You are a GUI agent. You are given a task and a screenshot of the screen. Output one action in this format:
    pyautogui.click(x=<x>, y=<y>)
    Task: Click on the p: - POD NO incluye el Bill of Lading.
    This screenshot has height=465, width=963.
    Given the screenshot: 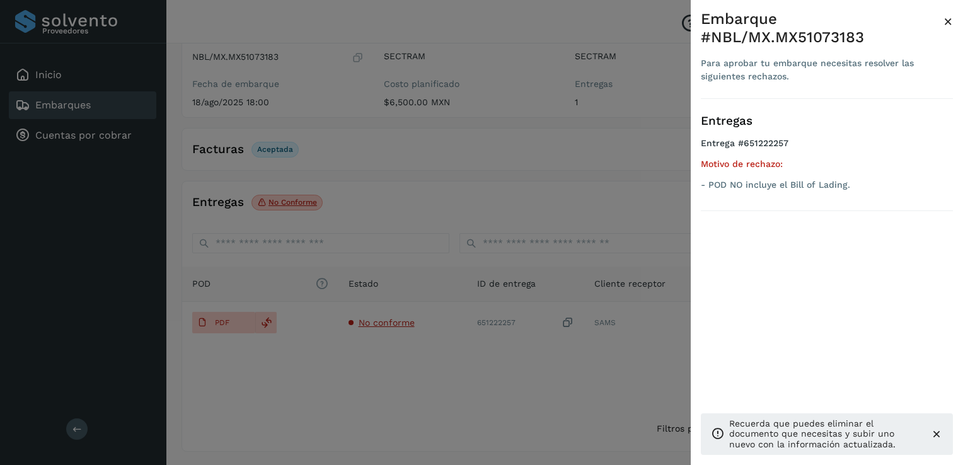 What is the action you would take?
    pyautogui.click(x=827, y=185)
    